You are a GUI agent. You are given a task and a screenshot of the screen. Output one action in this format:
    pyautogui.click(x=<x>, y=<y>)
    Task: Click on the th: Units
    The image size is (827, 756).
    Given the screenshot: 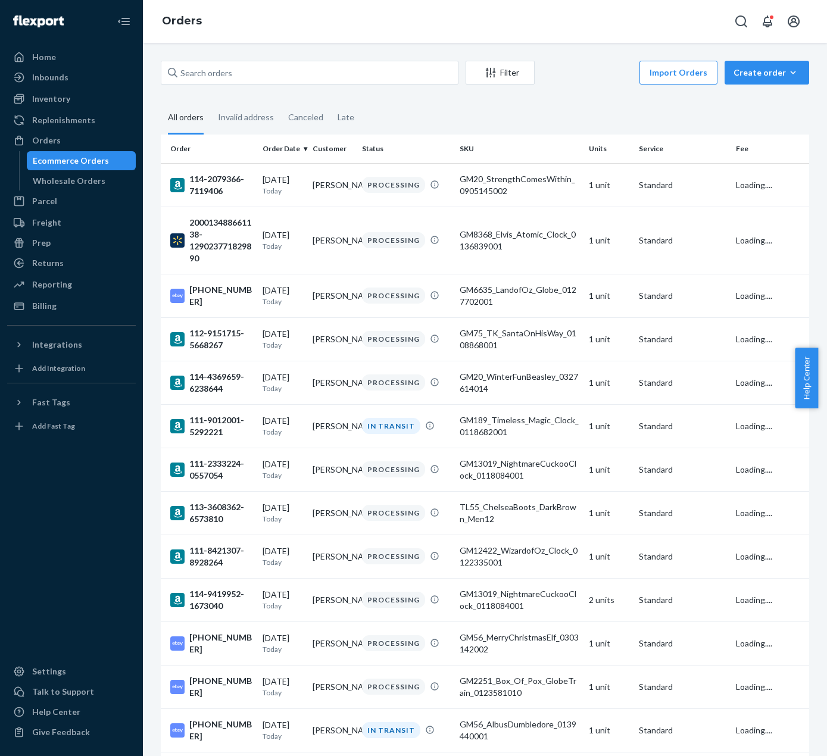 What is the action you would take?
    pyautogui.click(x=609, y=149)
    